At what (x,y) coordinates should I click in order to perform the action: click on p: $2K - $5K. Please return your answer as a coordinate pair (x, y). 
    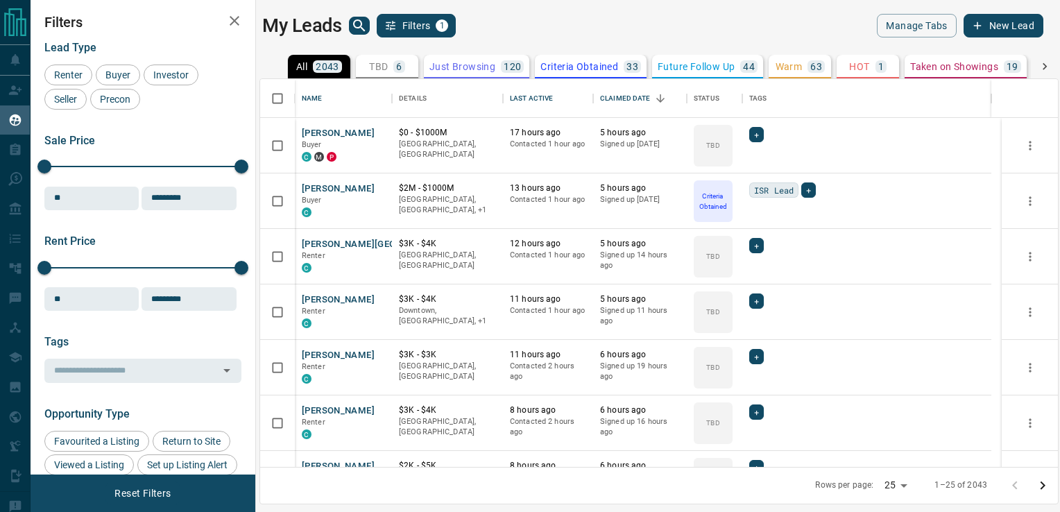
    Looking at the image, I should click on (447, 465).